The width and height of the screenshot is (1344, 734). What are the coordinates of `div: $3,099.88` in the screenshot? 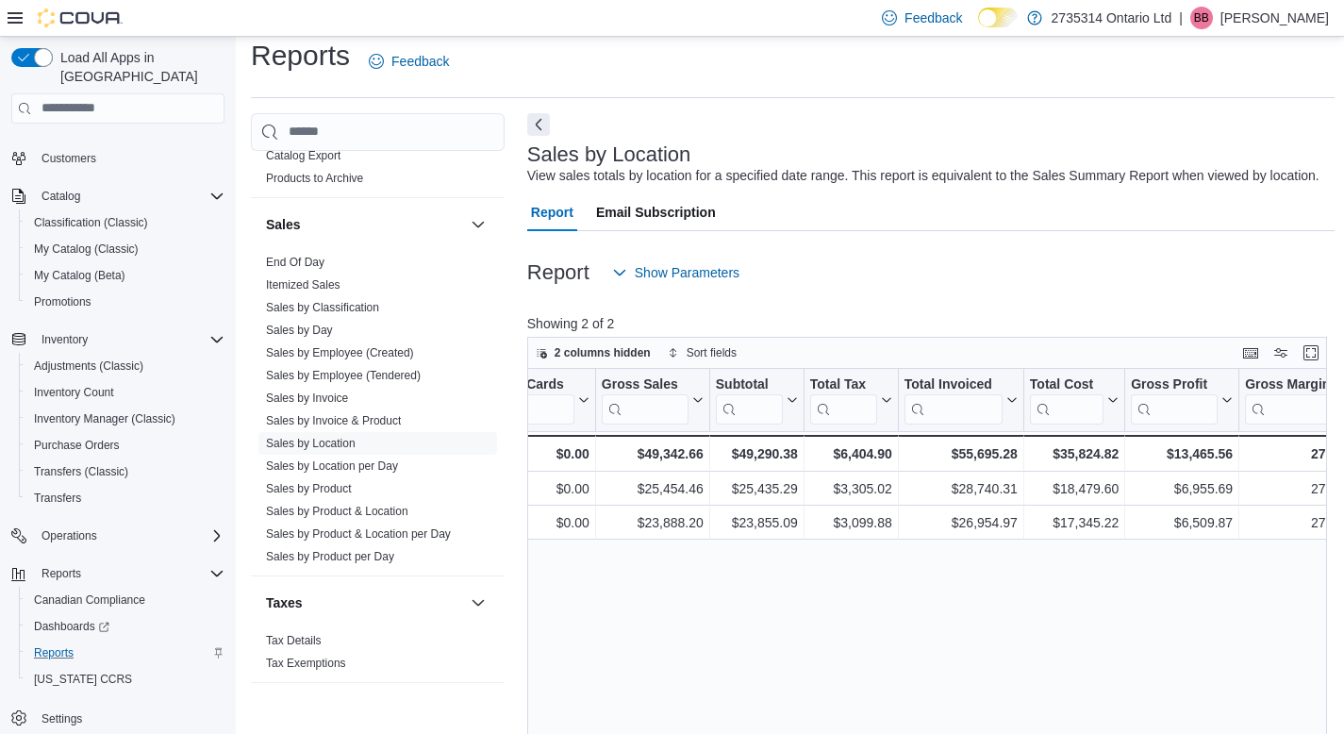 It's located at (851, 523).